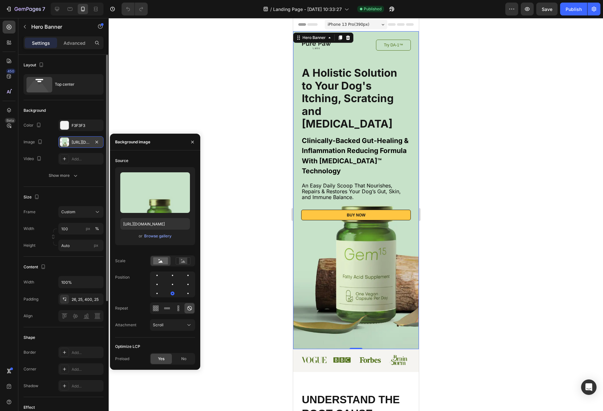  What do you see at coordinates (81, 212) in the screenshot?
I see `button: Custom` at bounding box center [81, 212].